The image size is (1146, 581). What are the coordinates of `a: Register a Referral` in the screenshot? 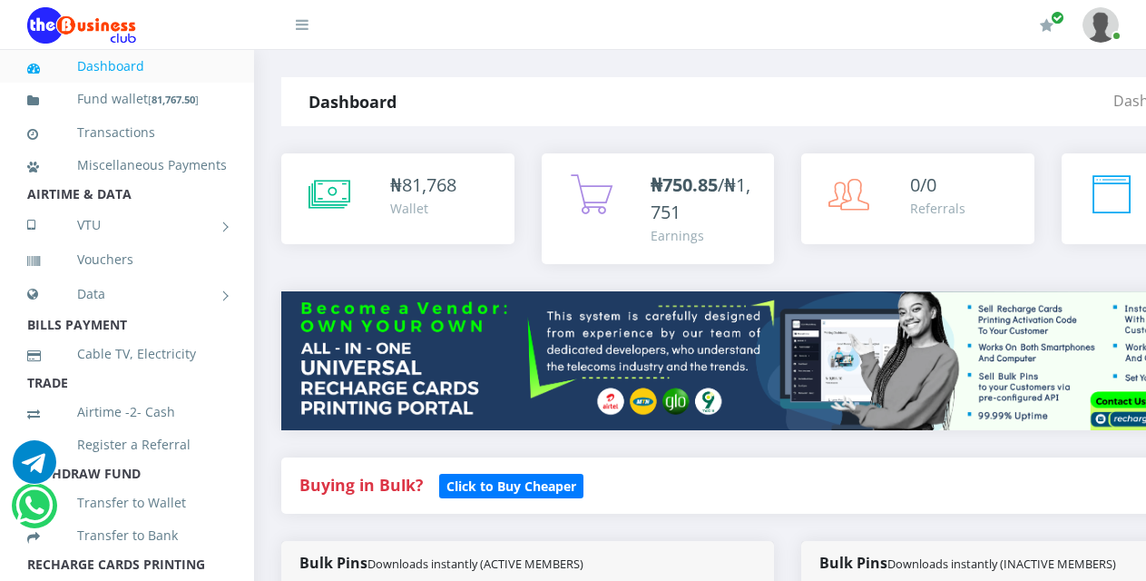 It's located at (127, 444).